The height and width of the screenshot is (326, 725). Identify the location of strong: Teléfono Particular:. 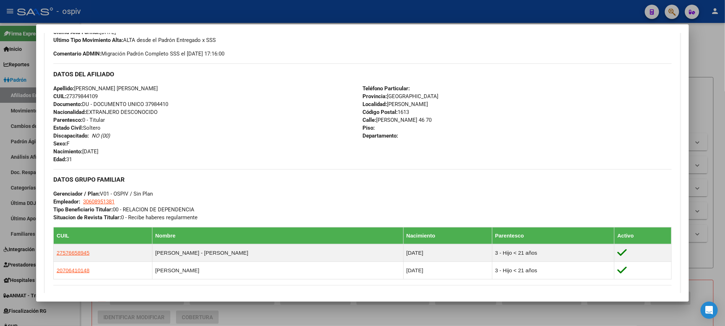
(386, 88).